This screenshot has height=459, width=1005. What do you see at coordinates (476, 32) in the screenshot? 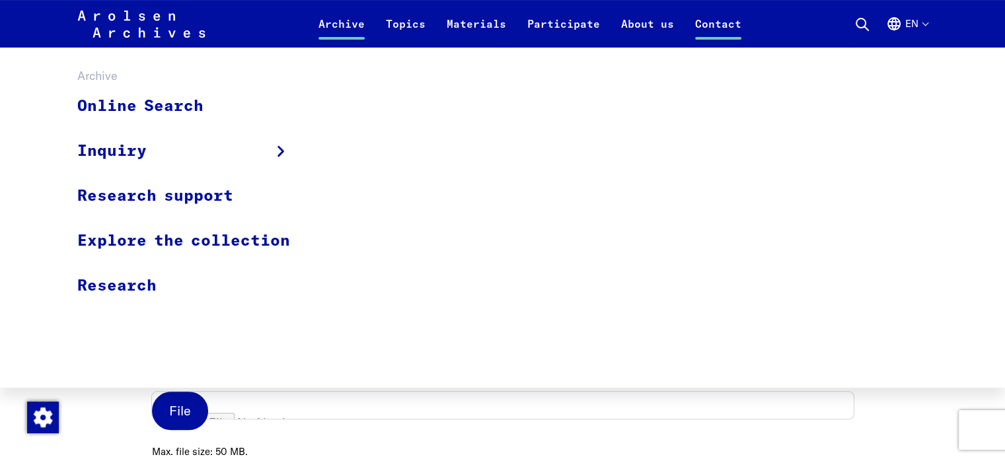
I see `a: Materials` at bounding box center [476, 32].